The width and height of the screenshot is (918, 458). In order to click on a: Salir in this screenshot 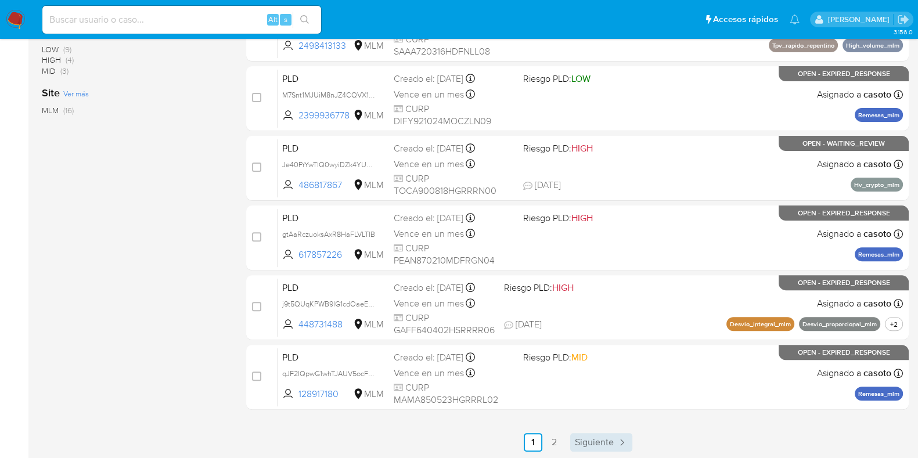, I will do `click(903, 19)`.